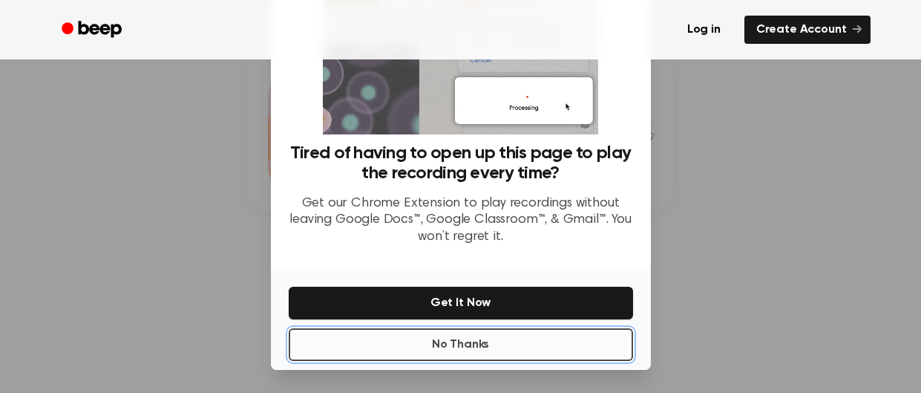 The height and width of the screenshot is (393, 921). Describe the element at coordinates (461, 220) in the screenshot. I see `p: Get our Chrome Extension to play recordings without leaving Google Docs™, Google Classroom™, & Gm...` at that location.